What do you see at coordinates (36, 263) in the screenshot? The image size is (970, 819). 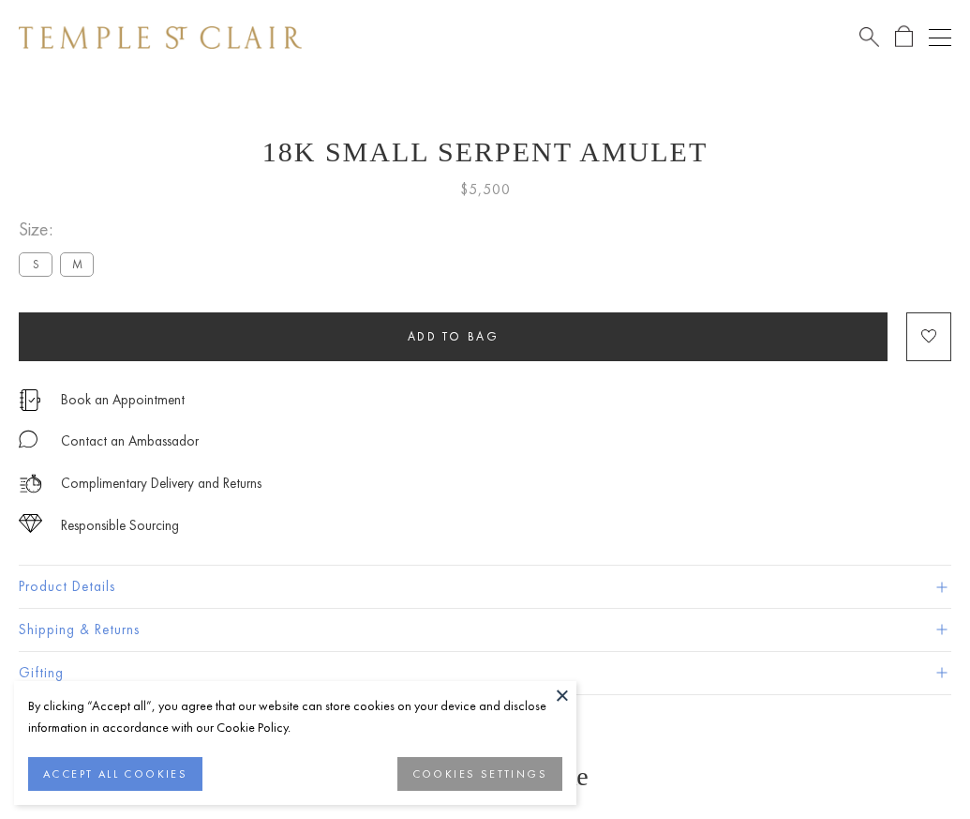 I see `label: S` at bounding box center [36, 263].